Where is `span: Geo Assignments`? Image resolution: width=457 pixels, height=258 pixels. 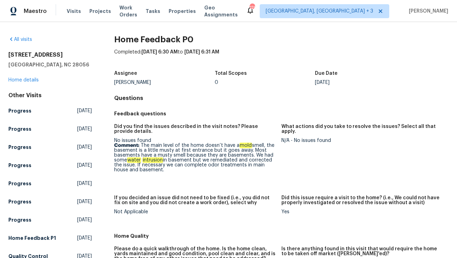 span: Geo Assignments is located at coordinates (221, 11).